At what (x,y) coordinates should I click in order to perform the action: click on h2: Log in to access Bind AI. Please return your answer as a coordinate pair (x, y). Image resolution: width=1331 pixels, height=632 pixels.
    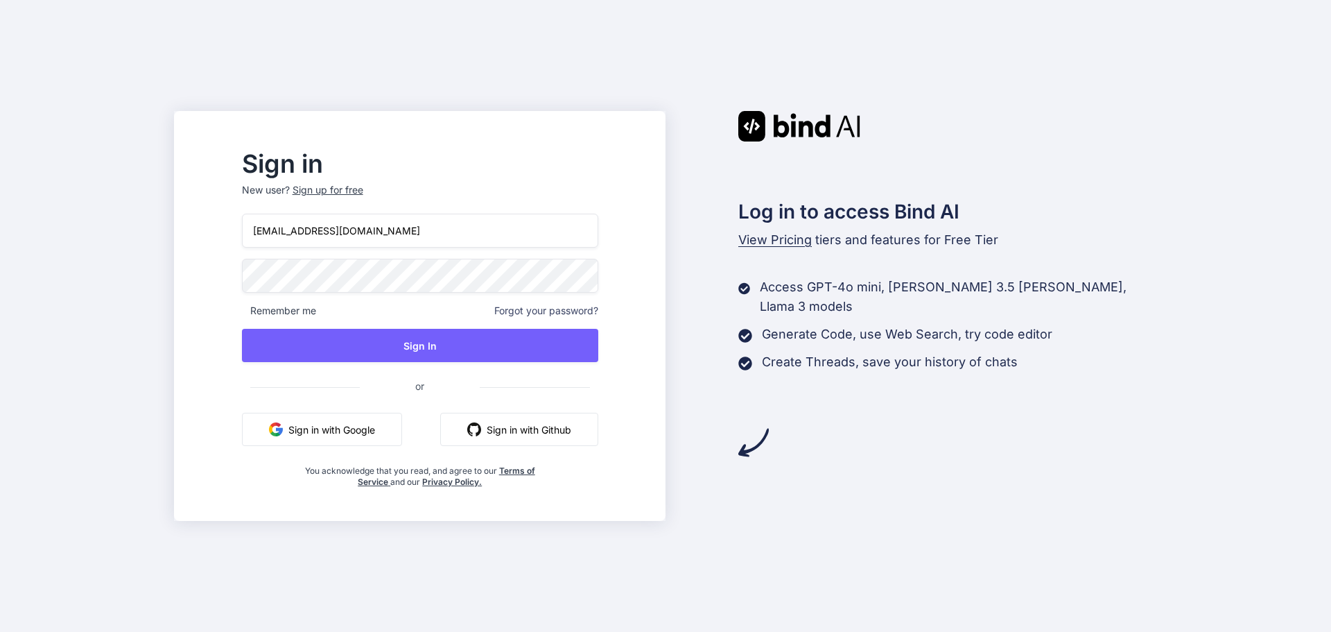
    Looking at the image, I should click on (948, 211).